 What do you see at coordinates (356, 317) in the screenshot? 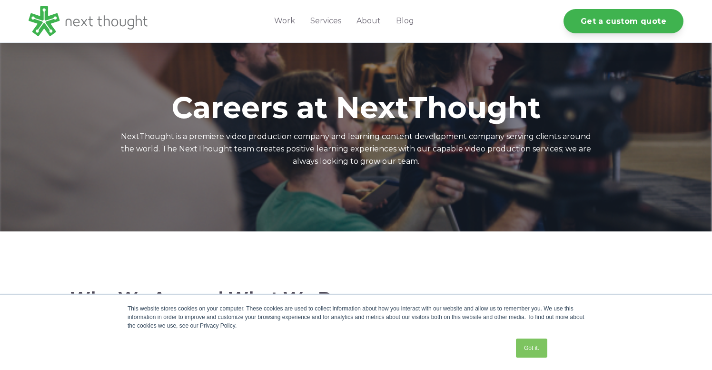
I see `div: This website stores cookies on your computer. These cookies are used to collect information about...` at bounding box center [356, 317].